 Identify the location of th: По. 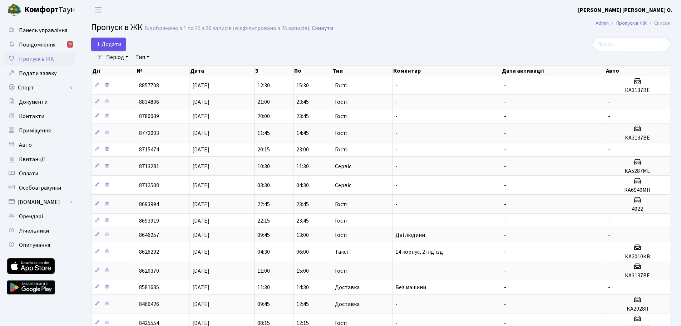
(313, 71).